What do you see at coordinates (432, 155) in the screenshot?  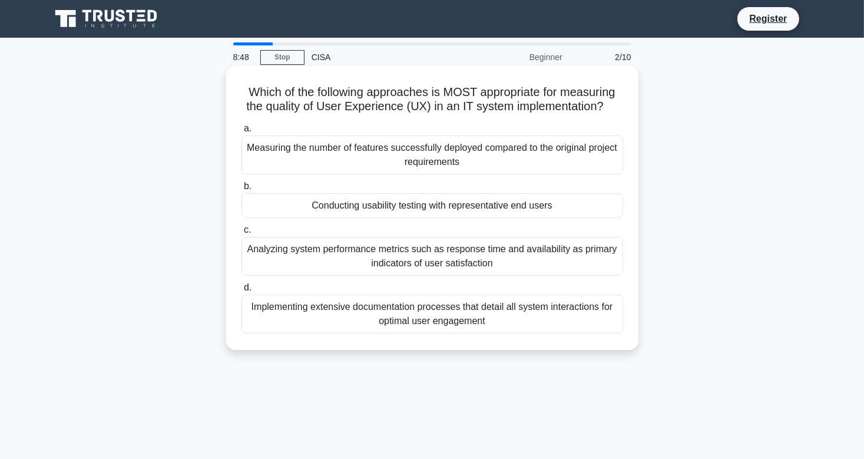 I see `div: Measuring the number of features successfully deployed compared to the original project requirements` at bounding box center [432, 155].